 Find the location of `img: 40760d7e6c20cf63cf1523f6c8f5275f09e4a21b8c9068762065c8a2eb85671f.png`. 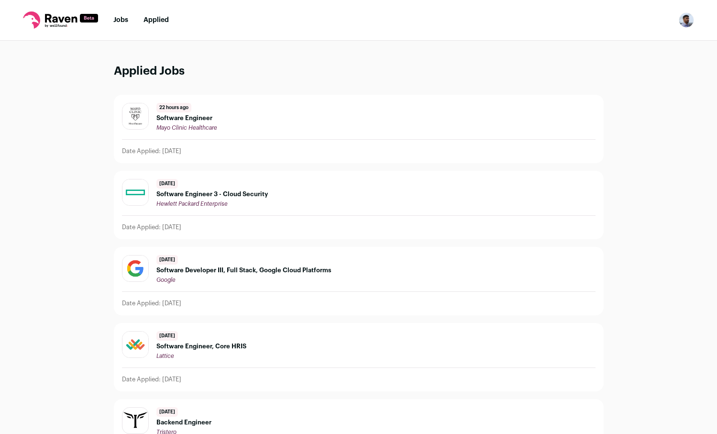

img: 40760d7e6c20cf63cf1523f6c8f5275f09e4a21b8c9068762065c8a2eb85671f.png is located at coordinates (135, 421).